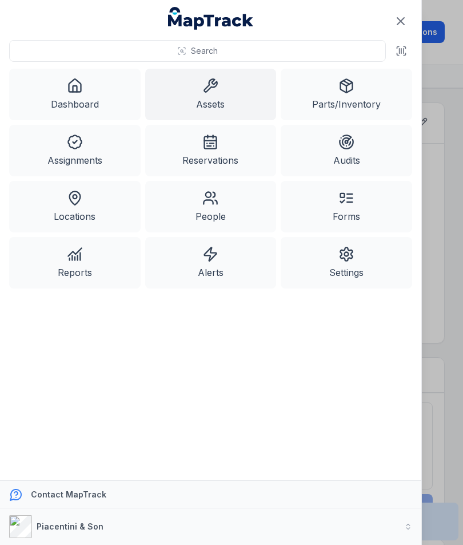  What do you see at coordinates (75, 150) in the screenshot?
I see `a: Assignments` at bounding box center [75, 150].